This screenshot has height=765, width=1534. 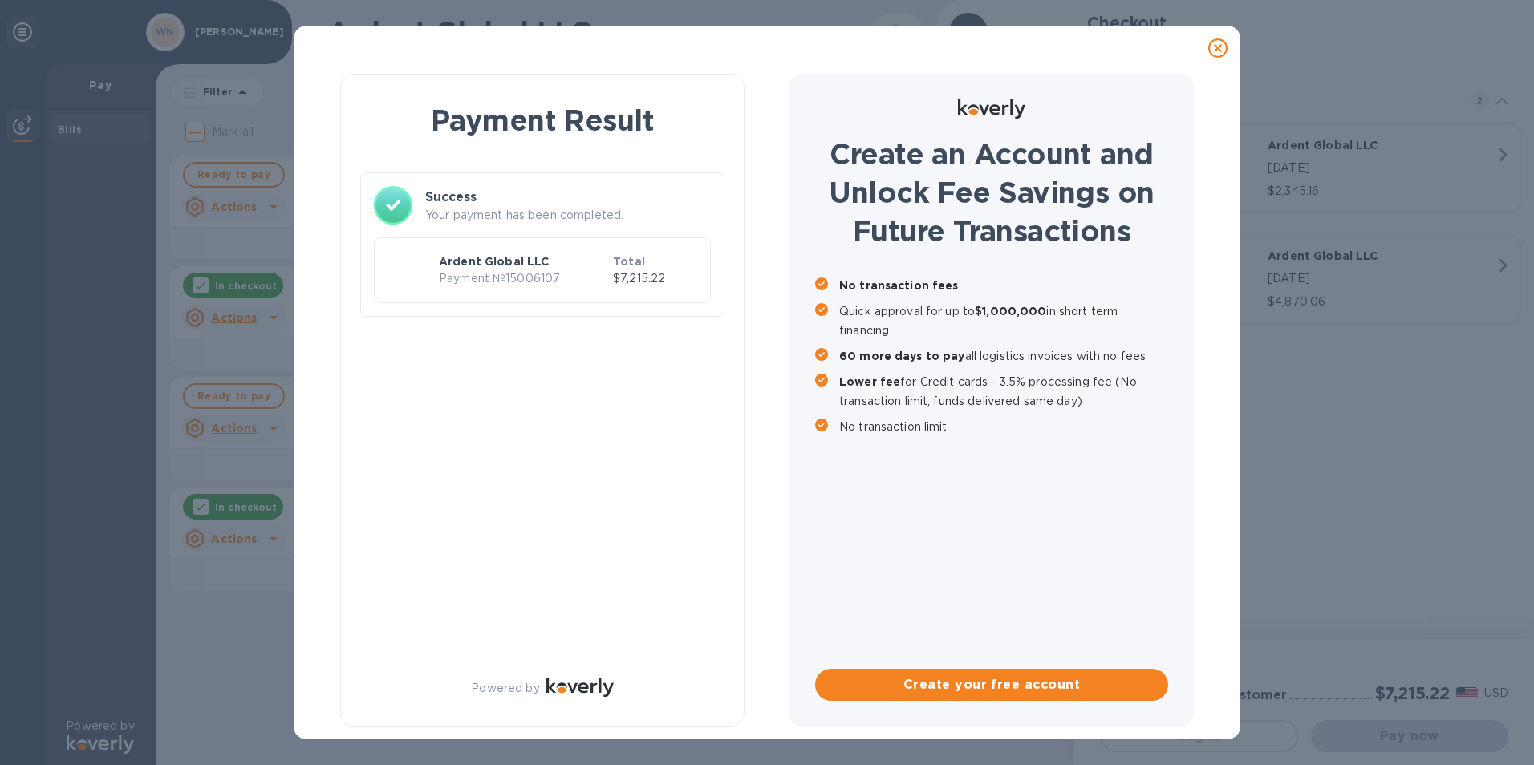 I want to click on h1: Payment Result, so click(x=542, y=120).